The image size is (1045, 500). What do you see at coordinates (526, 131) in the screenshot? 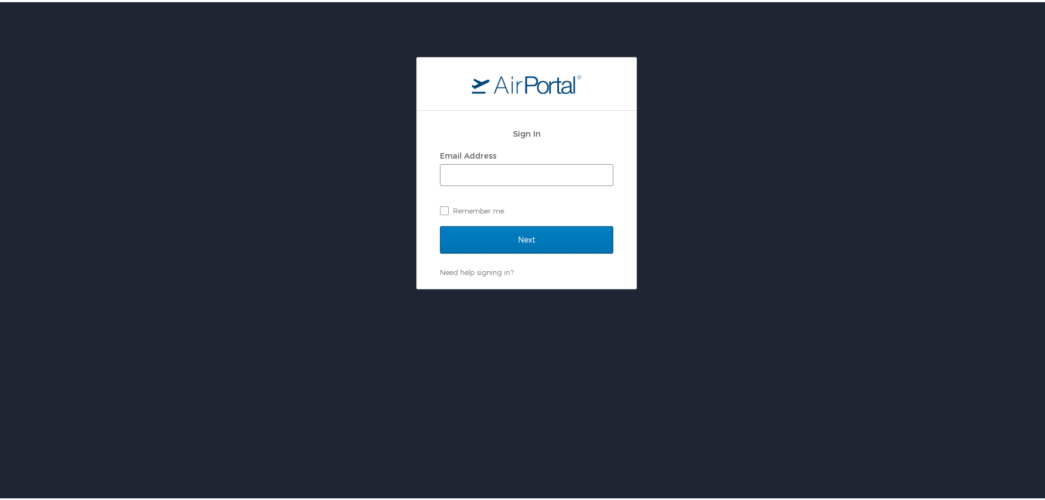
I see `h2: Sign In` at bounding box center [526, 131].